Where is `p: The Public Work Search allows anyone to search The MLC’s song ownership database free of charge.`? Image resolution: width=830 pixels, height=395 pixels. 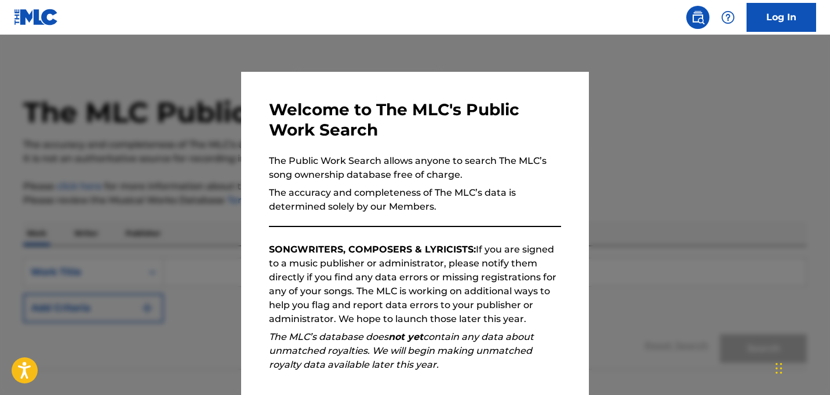 p: The Public Work Search allows anyone to search The MLC’s song ownership database free of charge. is located at coordinates (415, 168).